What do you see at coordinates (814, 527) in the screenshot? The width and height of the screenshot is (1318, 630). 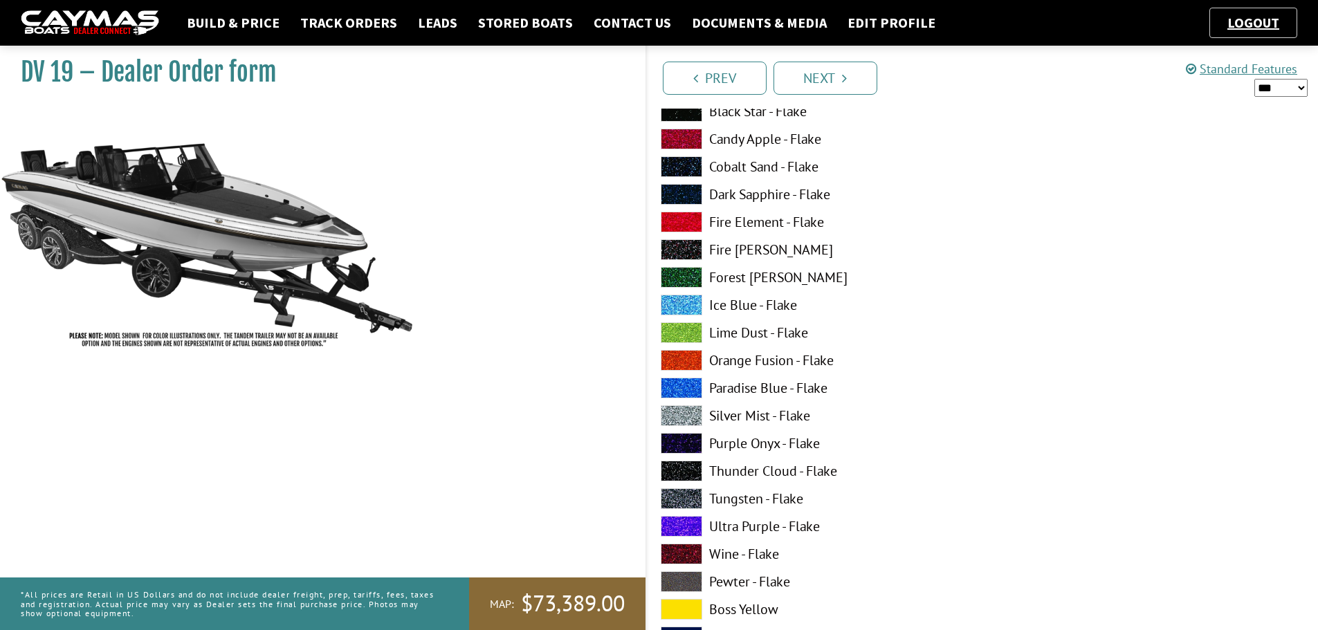 I see `label: Ultra Purple - Flake` at bounding box center [814, 527].